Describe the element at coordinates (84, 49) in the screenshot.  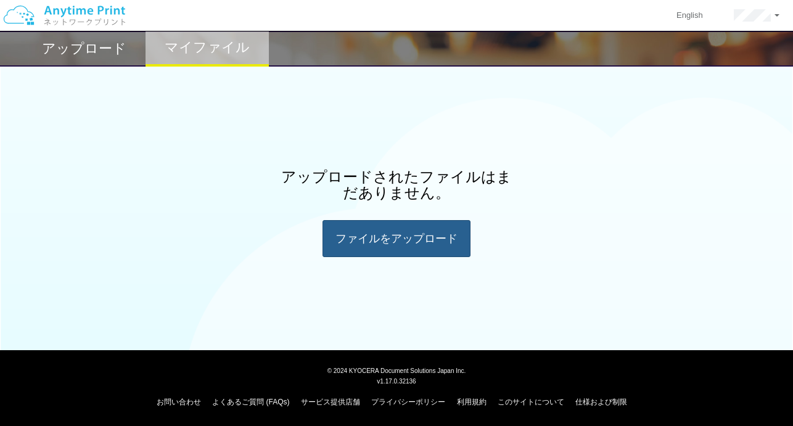
I see `h2: アップロード` at that location.